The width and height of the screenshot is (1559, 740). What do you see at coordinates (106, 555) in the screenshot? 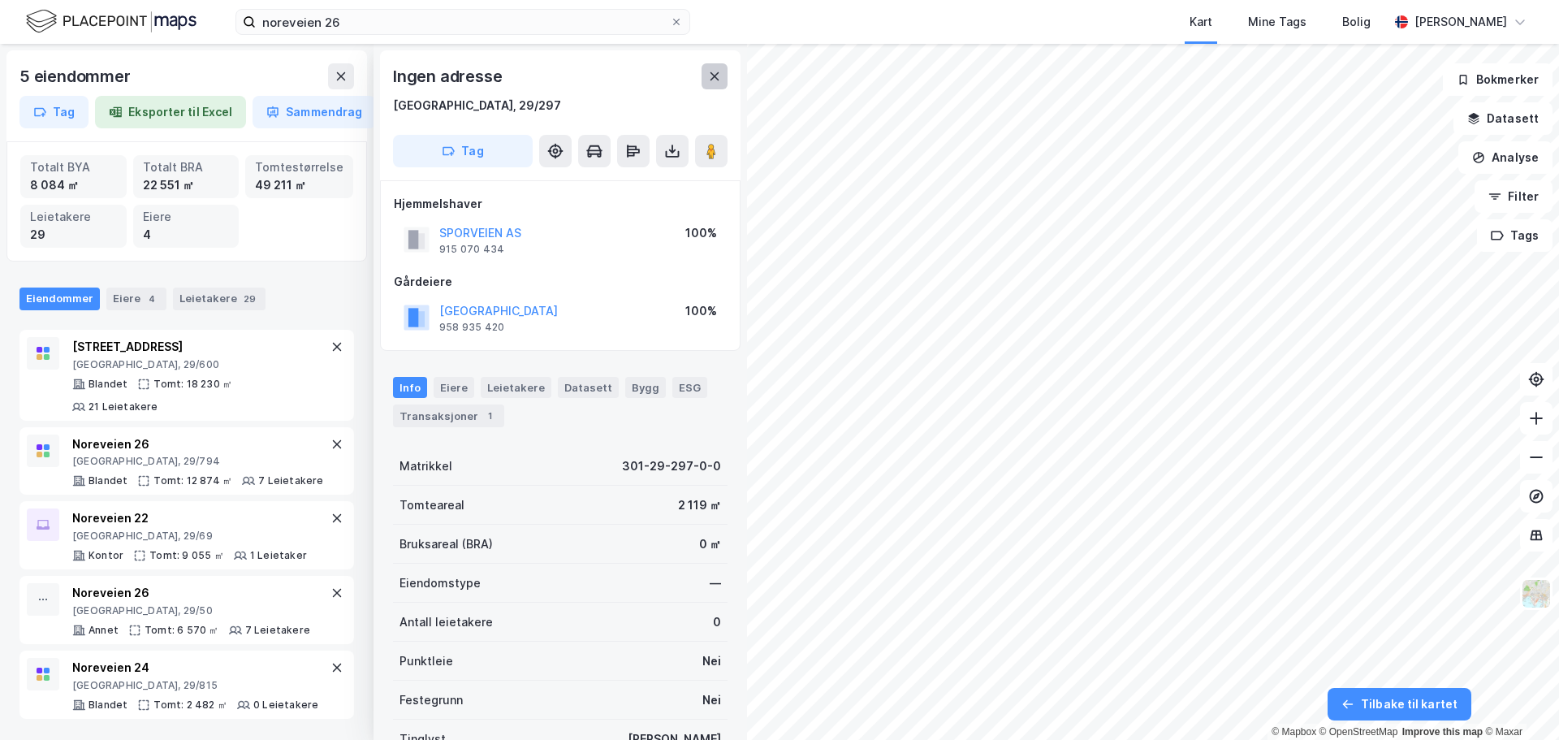
I see `div: Kontor` at bounding box center [106, 555].